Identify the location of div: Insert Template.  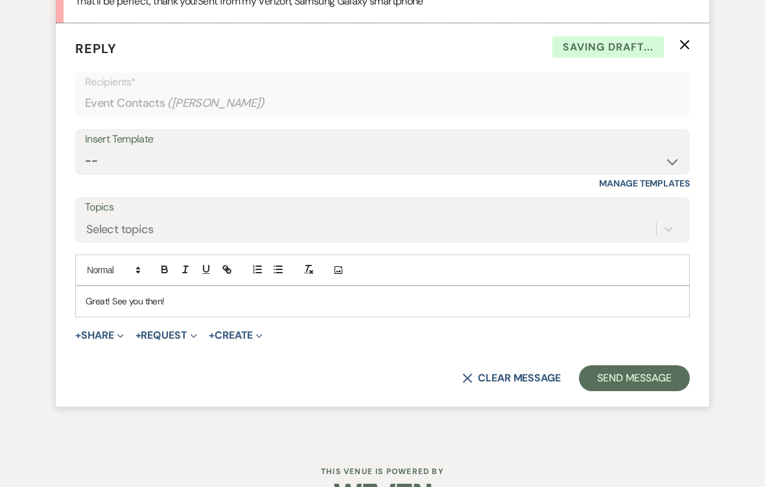
(382, 139).